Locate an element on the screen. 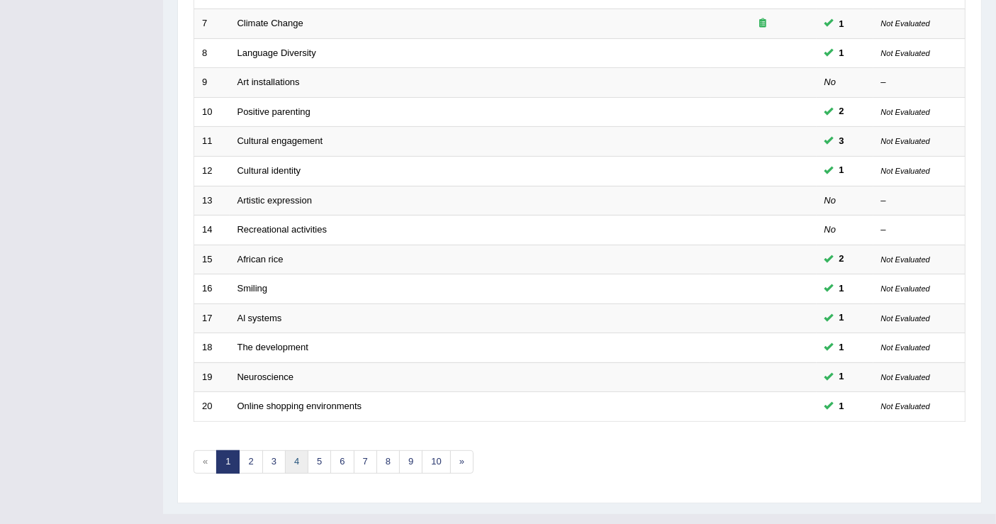 This screenshot has width=996, height=524. td: 19 is located at coordinates (212, 377).